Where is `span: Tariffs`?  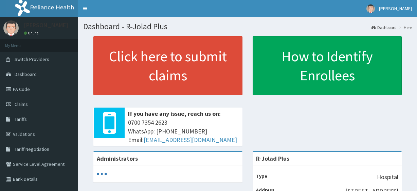
span: Tariffs is located at coordinates (21, 119).